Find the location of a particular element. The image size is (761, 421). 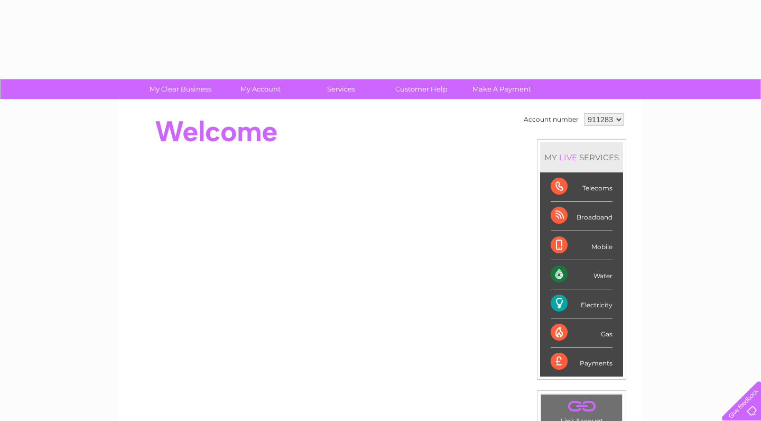

td: Account number is located at coordinates (552, 120).